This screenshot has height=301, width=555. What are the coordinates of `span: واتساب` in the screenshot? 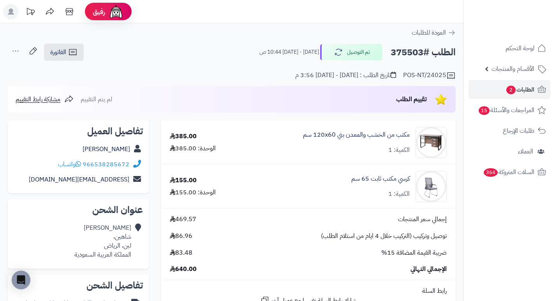 It's located at (69, 164).